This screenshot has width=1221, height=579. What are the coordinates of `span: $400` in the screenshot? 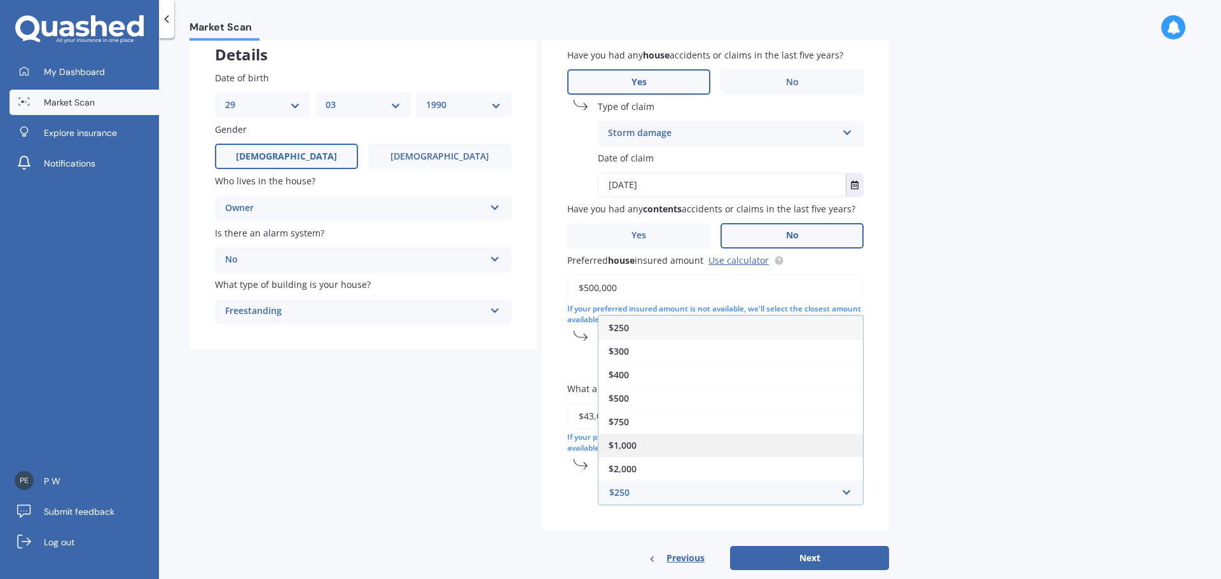 It's located at (619, 375).